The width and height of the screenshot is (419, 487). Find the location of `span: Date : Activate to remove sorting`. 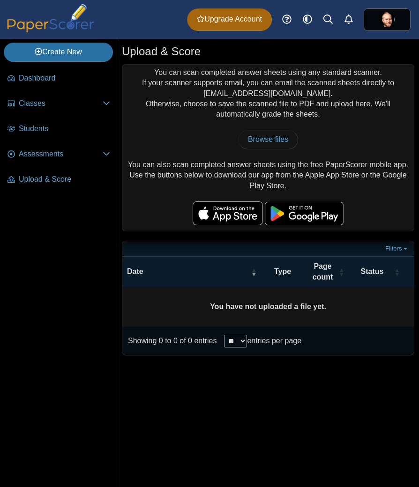

span: Date : Activate to remove sorting is located at coordinates (254, 272).